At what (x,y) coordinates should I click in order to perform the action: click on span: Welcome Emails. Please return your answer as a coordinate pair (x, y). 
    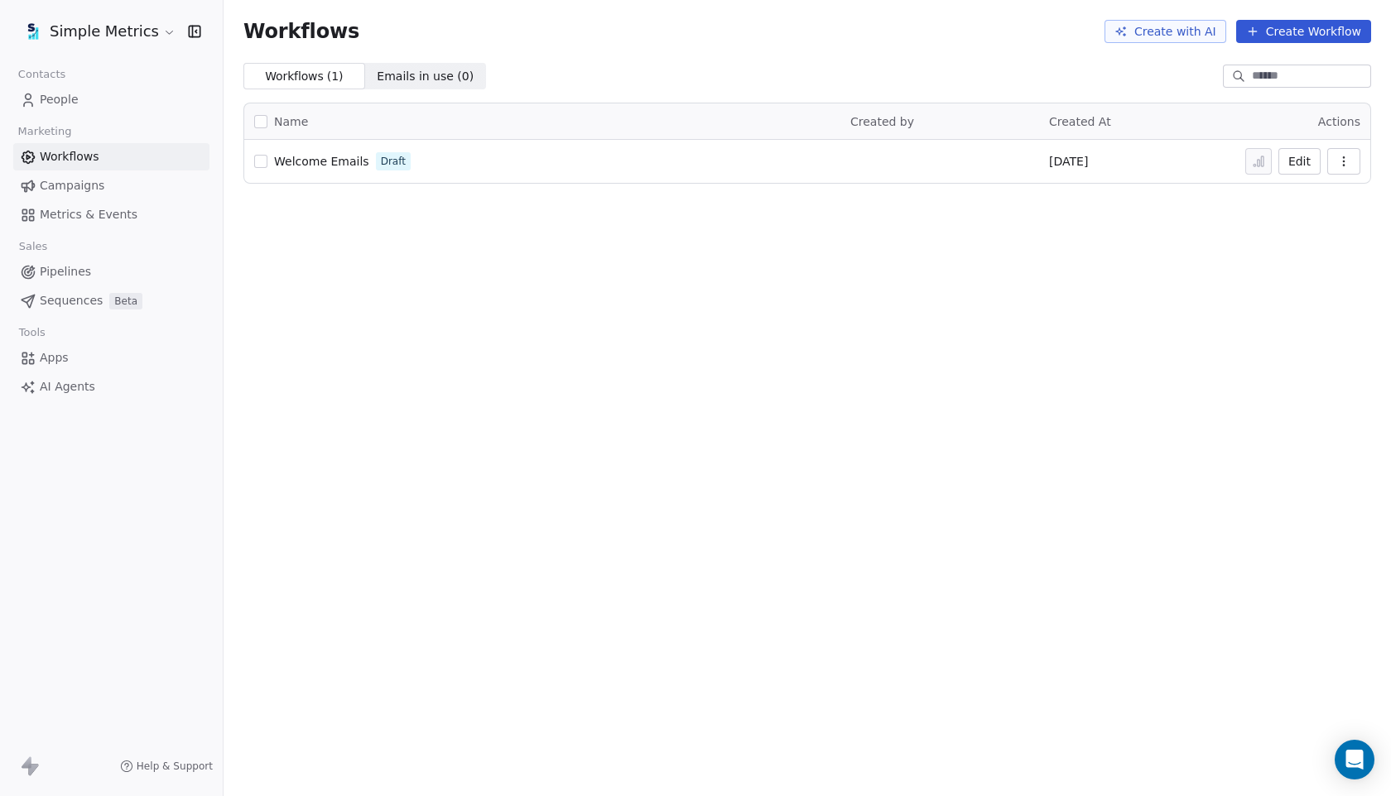
    Looking at the image, I should click on (321, 161).